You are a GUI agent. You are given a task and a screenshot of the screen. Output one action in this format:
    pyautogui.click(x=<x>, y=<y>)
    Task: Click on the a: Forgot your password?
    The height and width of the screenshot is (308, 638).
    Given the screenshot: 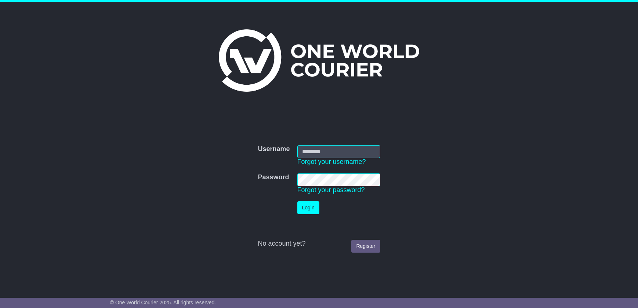 What is the action you would take?
    pyautogui.click(x=331, y=190)
    